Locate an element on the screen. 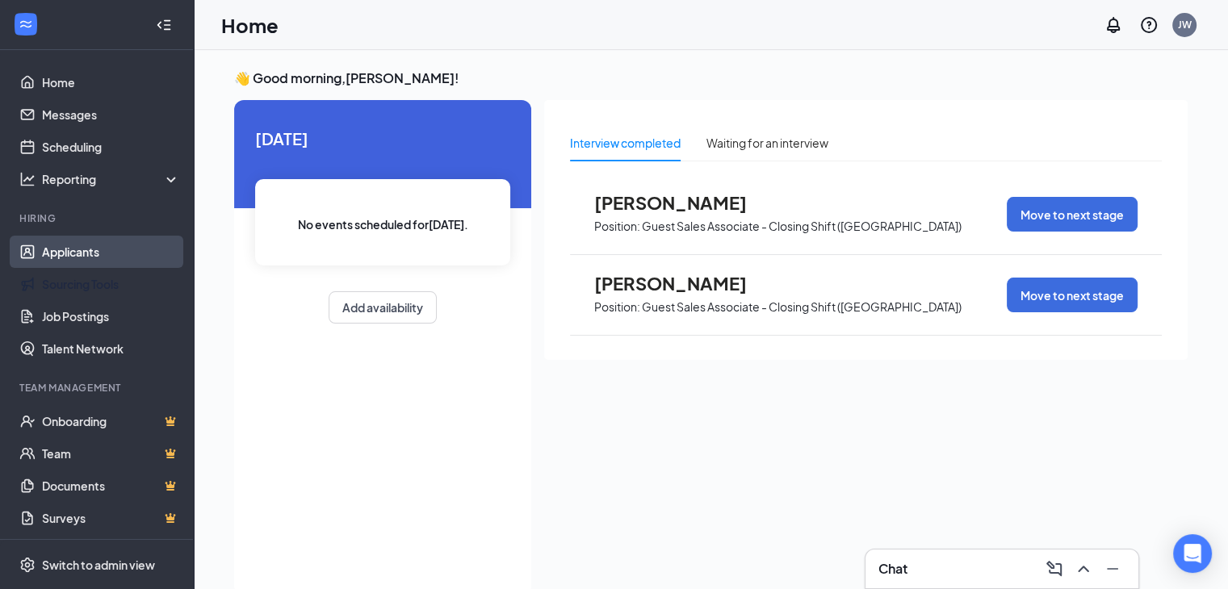 This screenshot has height=589, width=1228. button: ComposeMessage is located at coordinates (1054, 569).